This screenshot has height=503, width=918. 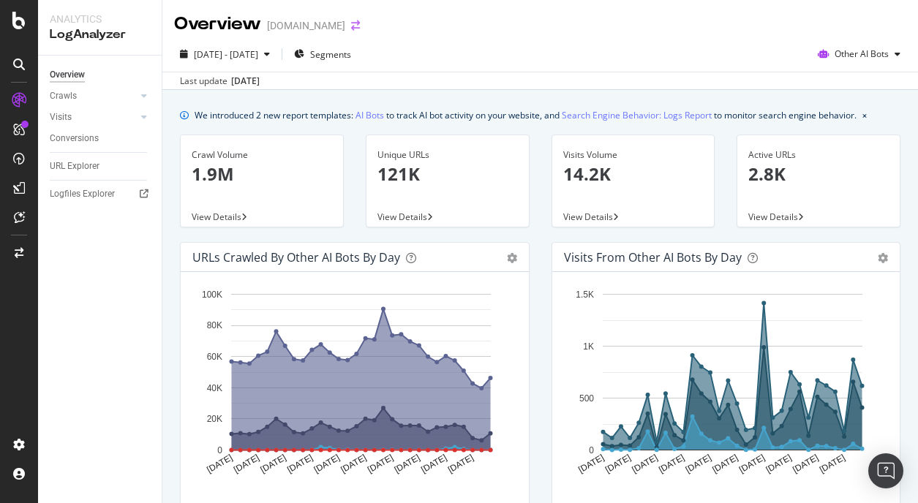 I want to click on a: Search Engine Behavior: Logs Report, so click(x=636, y=115).